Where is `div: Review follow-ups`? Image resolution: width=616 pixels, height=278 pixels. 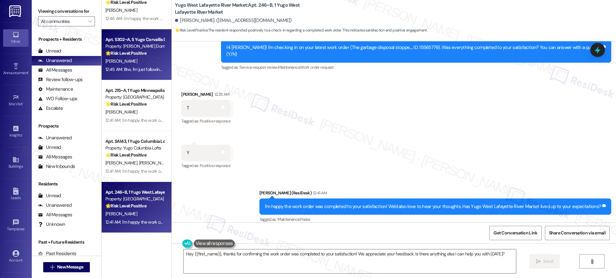 div: Review follow-ups is located at coordinates (60, 79).